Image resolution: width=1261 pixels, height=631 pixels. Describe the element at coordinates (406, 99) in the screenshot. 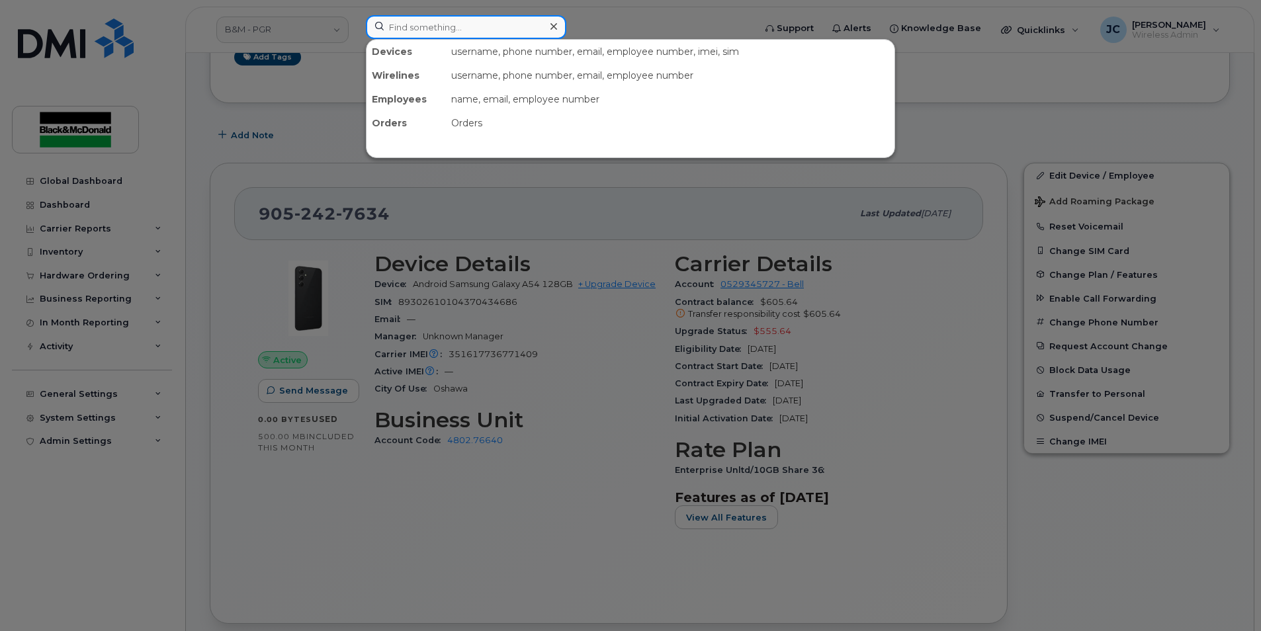

I see `div: Employees` at that location.